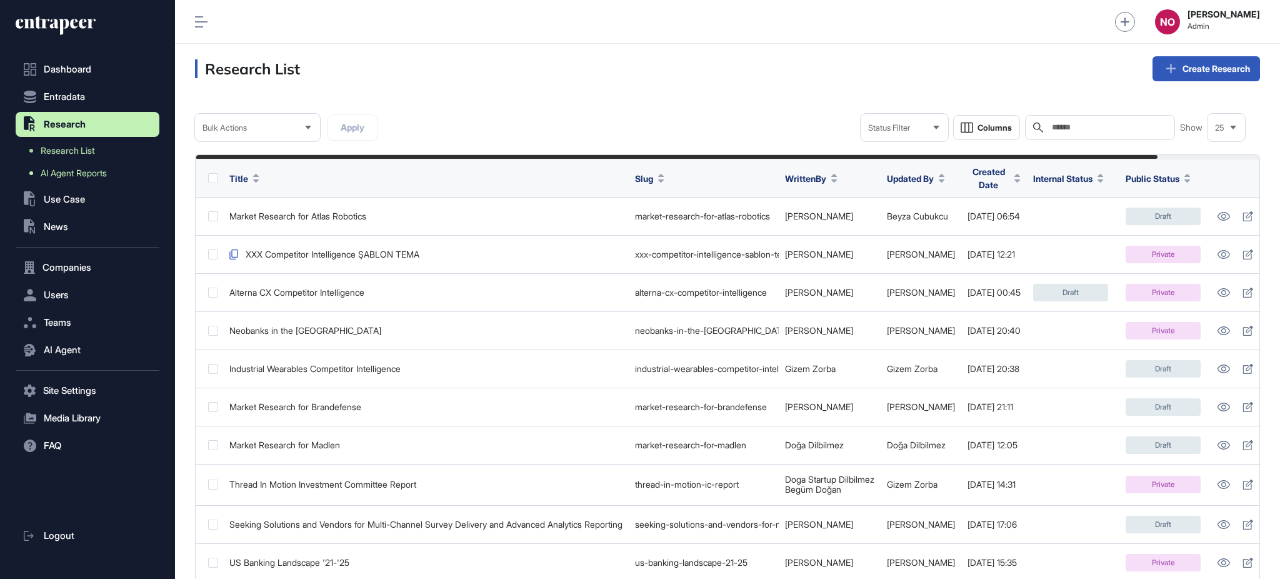 The width and height of the screenshot is (1280, 579). Describe the element at coordinates (87, 227) in the screenshot. I see `button: News` at that location.